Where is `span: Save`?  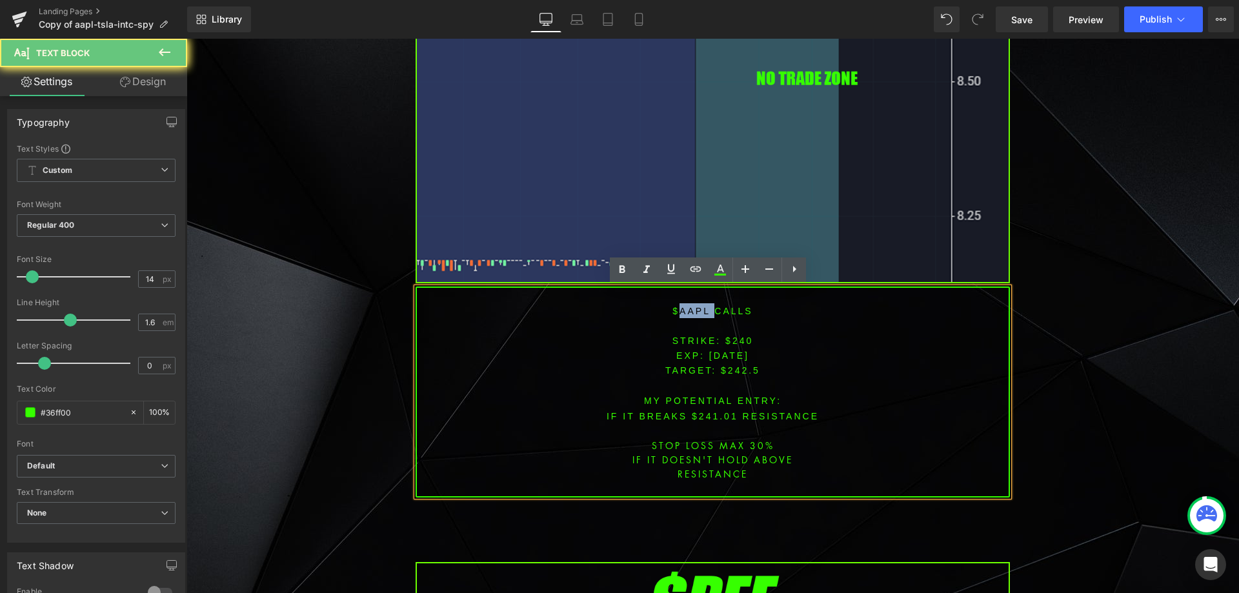
span: Save is located at coordinates (1022, 19).